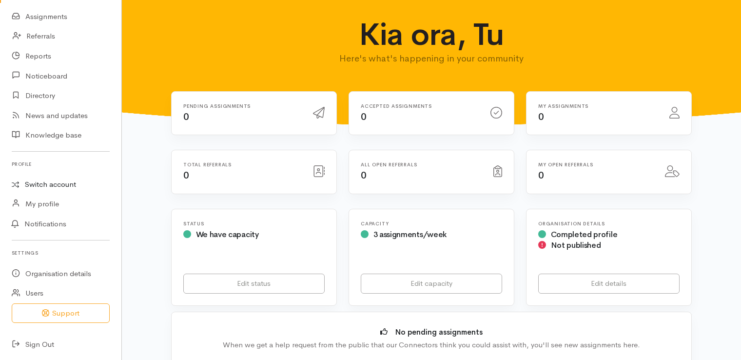 Image resolution: width=741 pixels, height=360 pixels. I want to click on h6: Organisation Details, so click(609, 223).